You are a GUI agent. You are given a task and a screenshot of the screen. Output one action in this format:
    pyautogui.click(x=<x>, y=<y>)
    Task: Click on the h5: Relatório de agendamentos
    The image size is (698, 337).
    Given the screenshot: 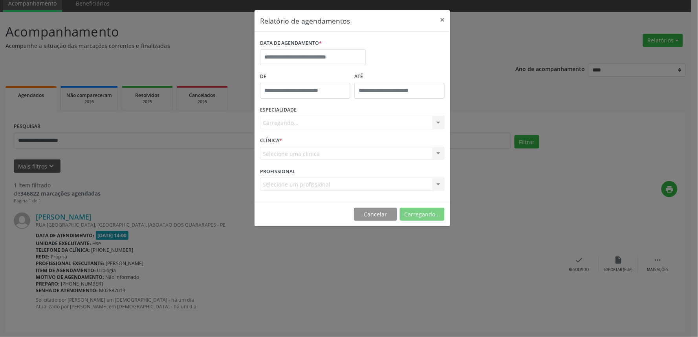 What is the action you would take?
    pyautogui.click(x=305, y=21)
    